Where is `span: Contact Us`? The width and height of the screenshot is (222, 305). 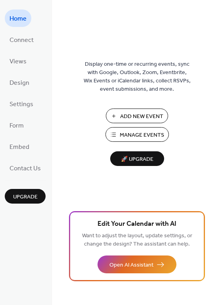 span: Contact Us is located at coordinates (25, 169).